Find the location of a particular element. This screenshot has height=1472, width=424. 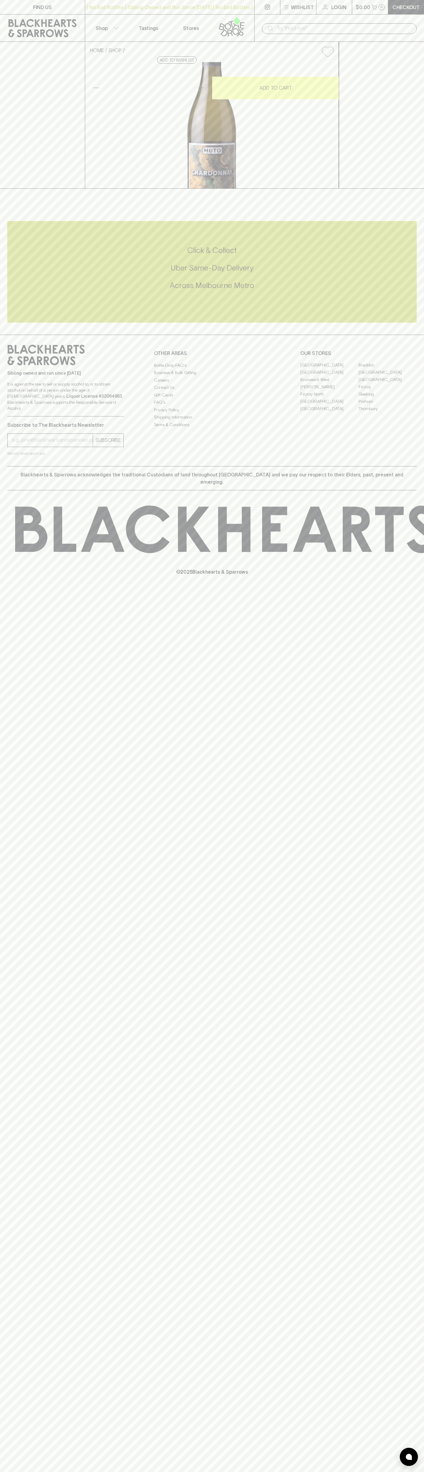

a: Brunswick West is located at coordinates (329, 380).